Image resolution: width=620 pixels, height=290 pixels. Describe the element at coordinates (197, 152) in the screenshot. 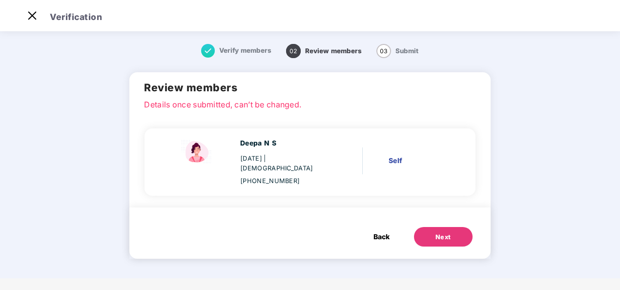

I see `img: svg+xml;base64,PHN2ZyBpZD0iU3BvdXNlX2ljb24iIHhtbG5zPSJodHRwOi8vd3d3LnczLm9yZy8yMDAwL3N2ZyIgd2lkdG...` at that location.